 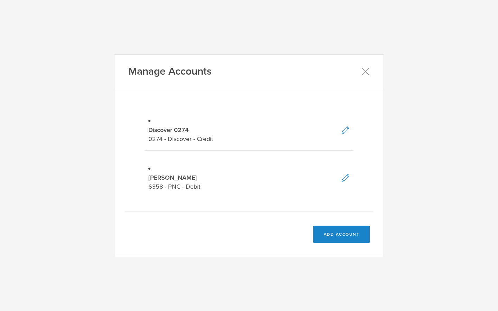 I want to click on h3: Discover 0274, so click(x=249, y=130).